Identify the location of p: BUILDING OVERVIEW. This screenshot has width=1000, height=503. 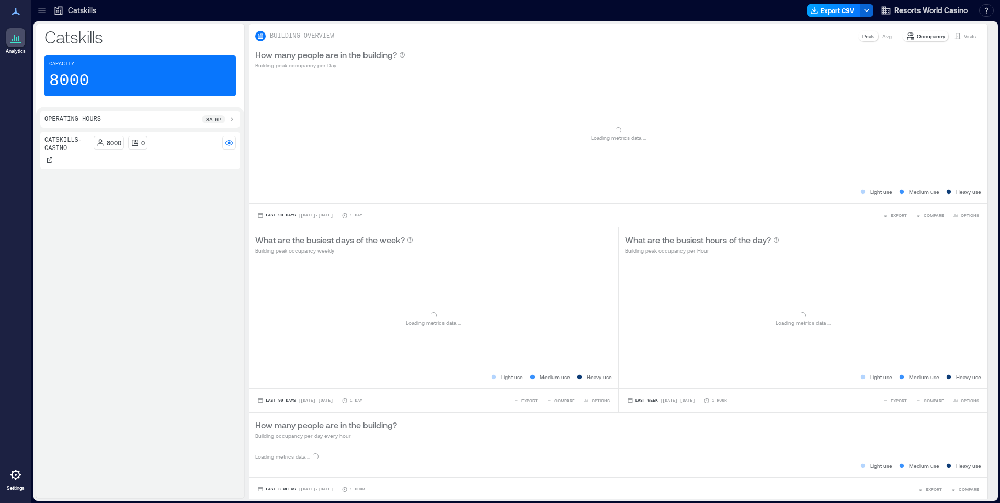
(302, 36).